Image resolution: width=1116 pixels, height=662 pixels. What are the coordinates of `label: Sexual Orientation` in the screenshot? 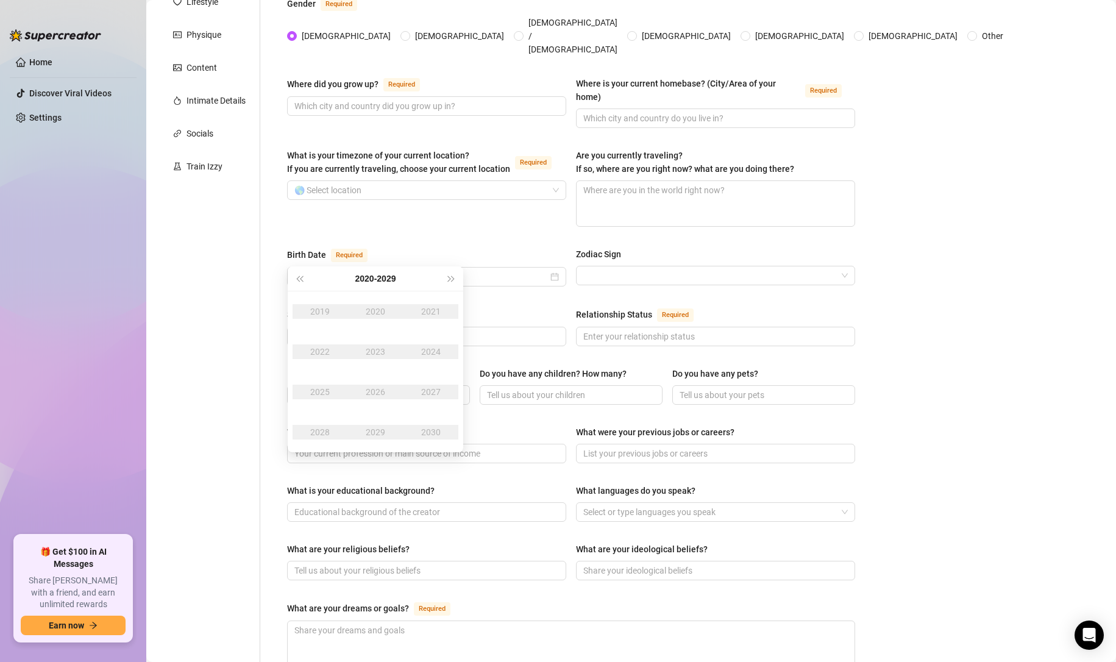 It's located at (350, 314).